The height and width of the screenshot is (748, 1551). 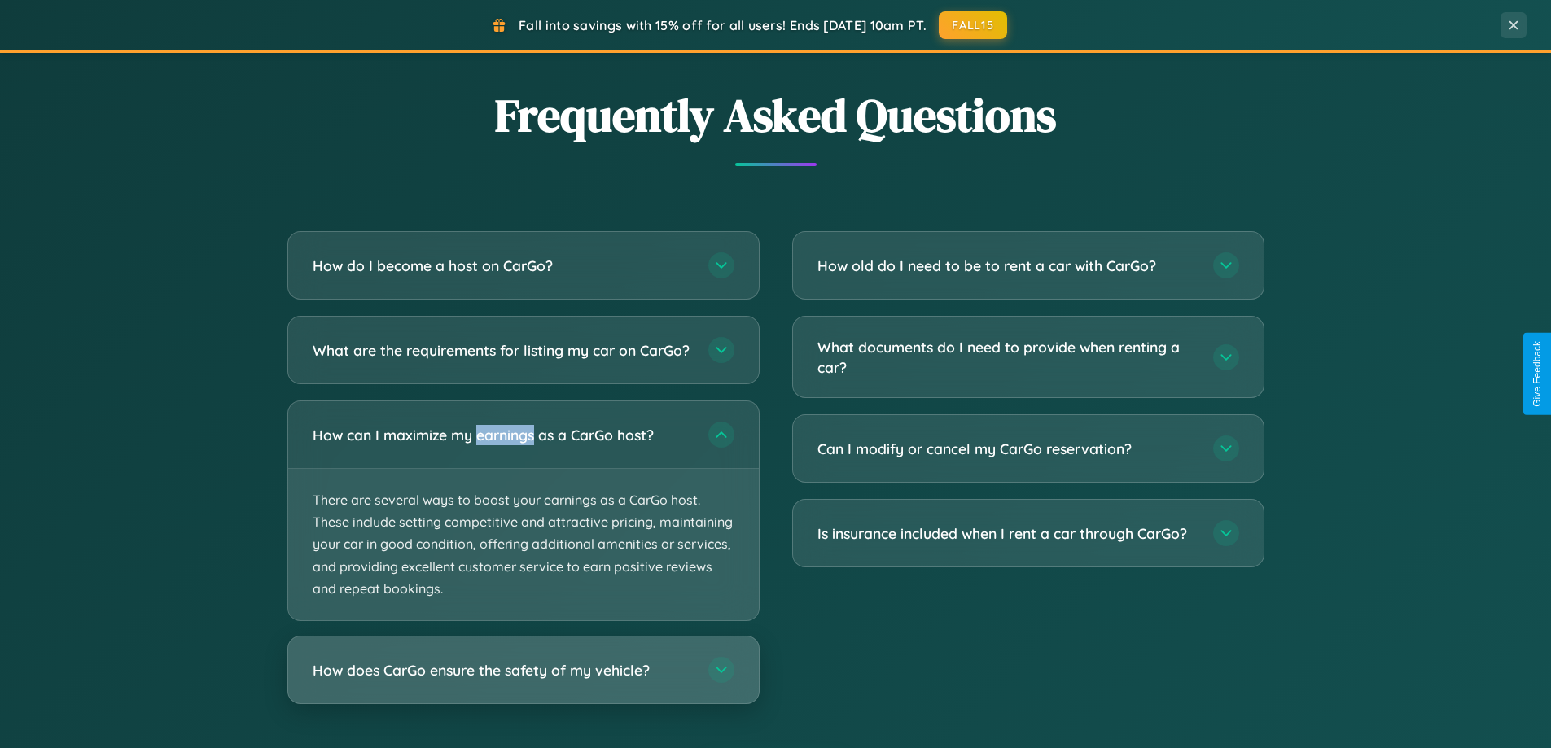 What do you see at coordinates (973, 25) in the screenshot?
I see `button: FALL15` at bounding box center [973, 25].